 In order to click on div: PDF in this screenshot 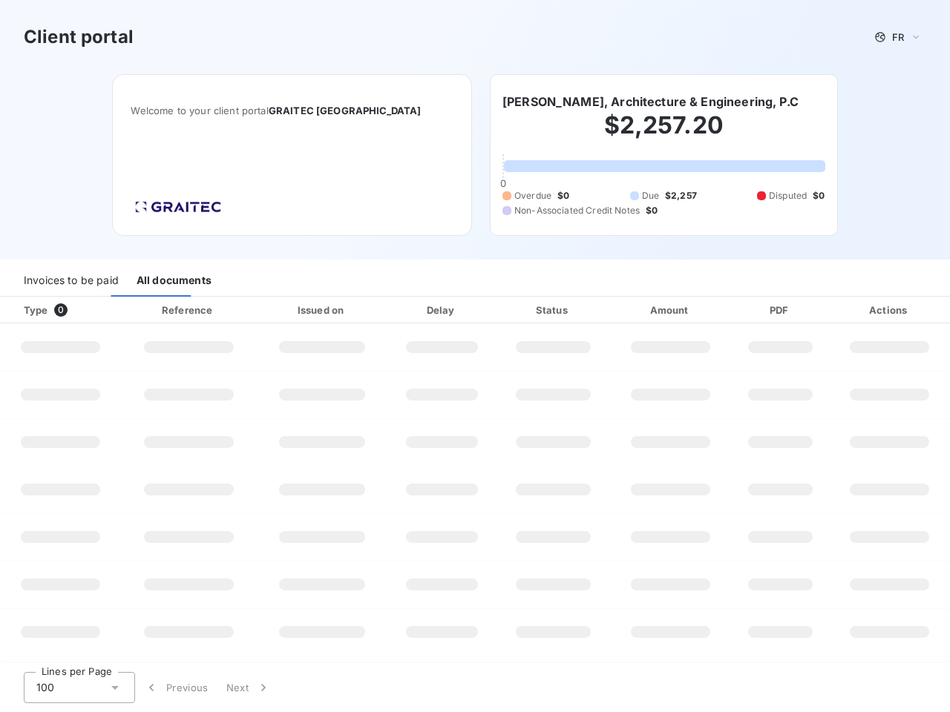, I will do `click(780, 310)`.